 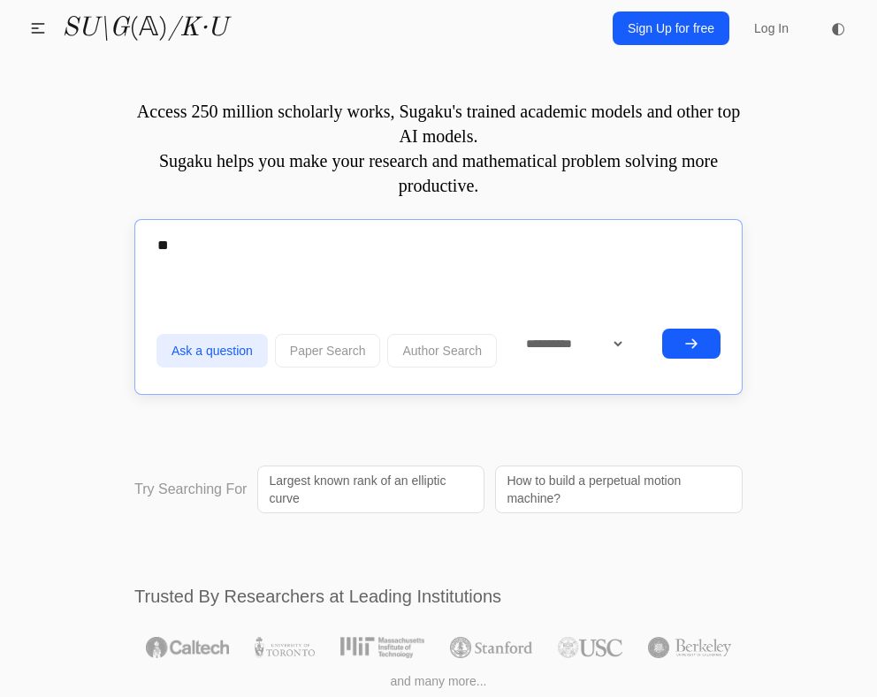 I want to click on h2: Trusted By Researchers at Leading Institutions, so click(x=438, y=596).